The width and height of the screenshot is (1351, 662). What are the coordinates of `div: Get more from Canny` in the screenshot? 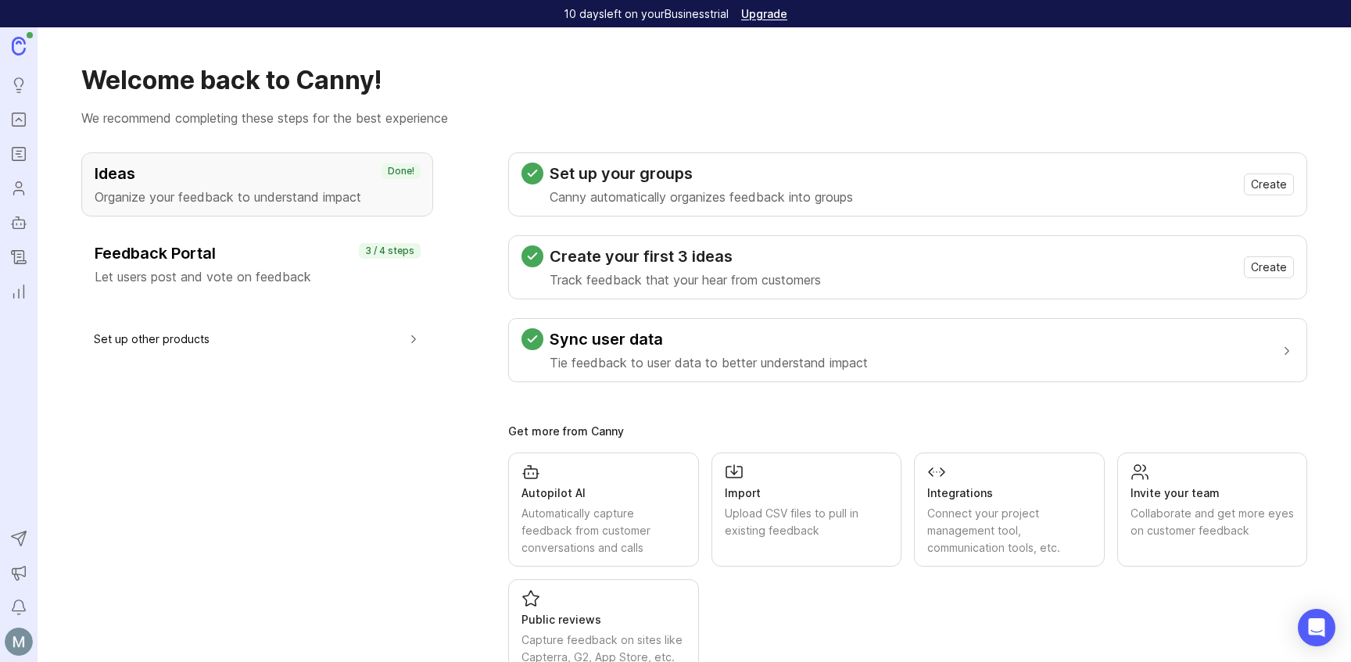 It's located at (908, 432).